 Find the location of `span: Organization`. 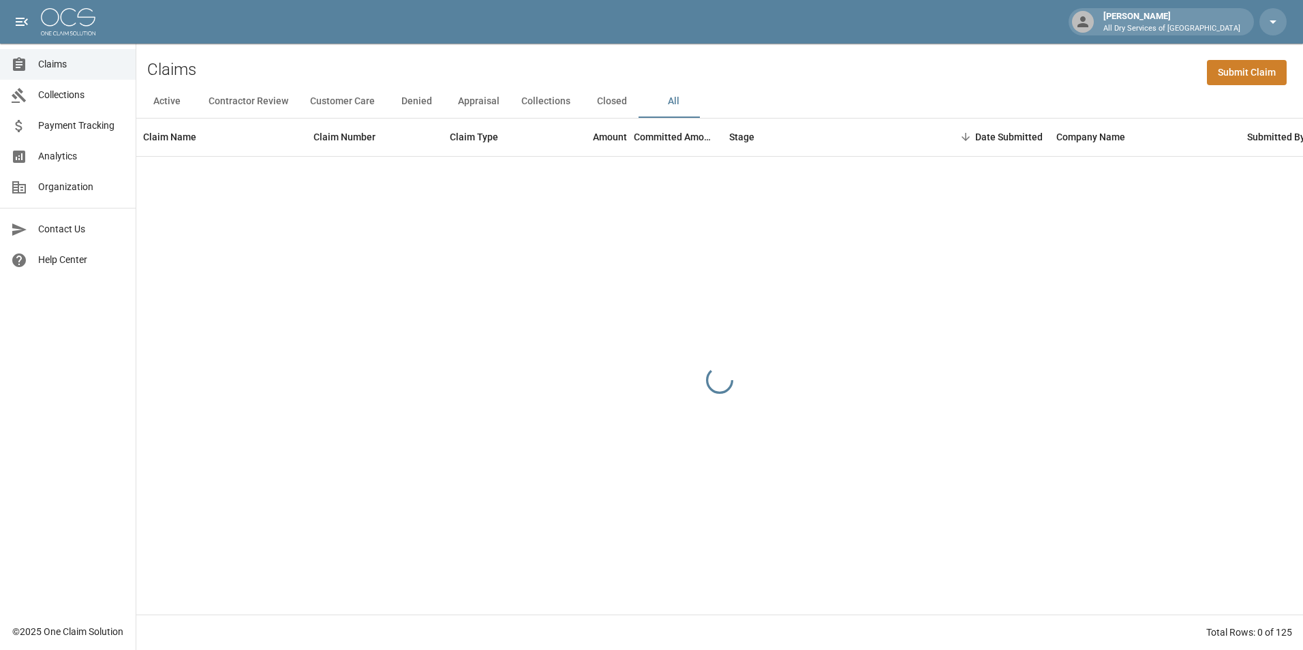

span: Organization is located at coordinates (81, 187).